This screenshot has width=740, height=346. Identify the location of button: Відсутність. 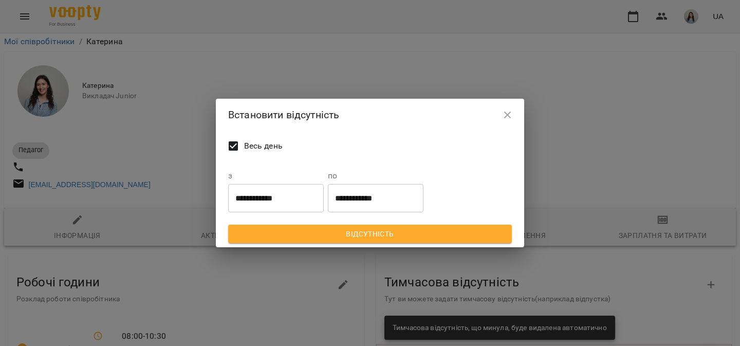
(370, 234).